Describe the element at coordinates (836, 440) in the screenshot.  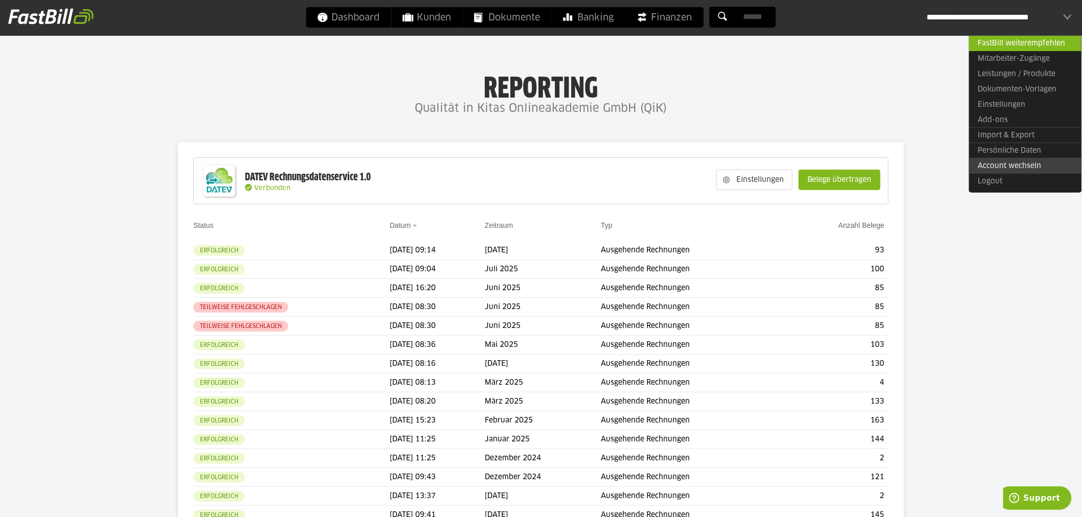
I see `td: 144` at that location.